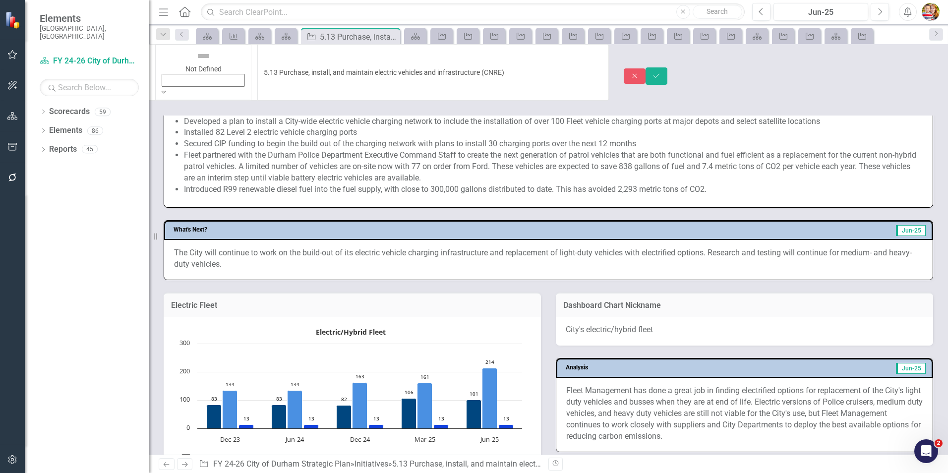 The height and width of the screenshot is (473, 948). I want to click on text: 161, so click(425, 377).